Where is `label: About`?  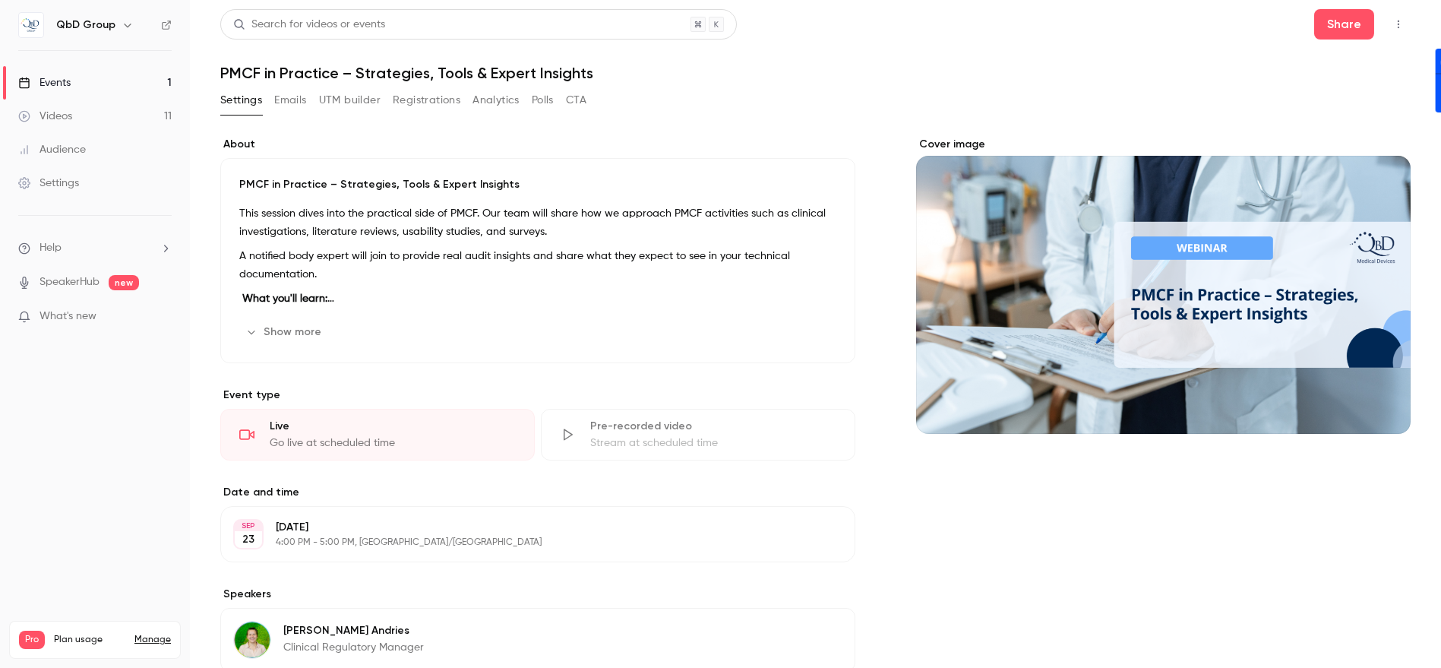 label: About is located at coordinates (538, 144).